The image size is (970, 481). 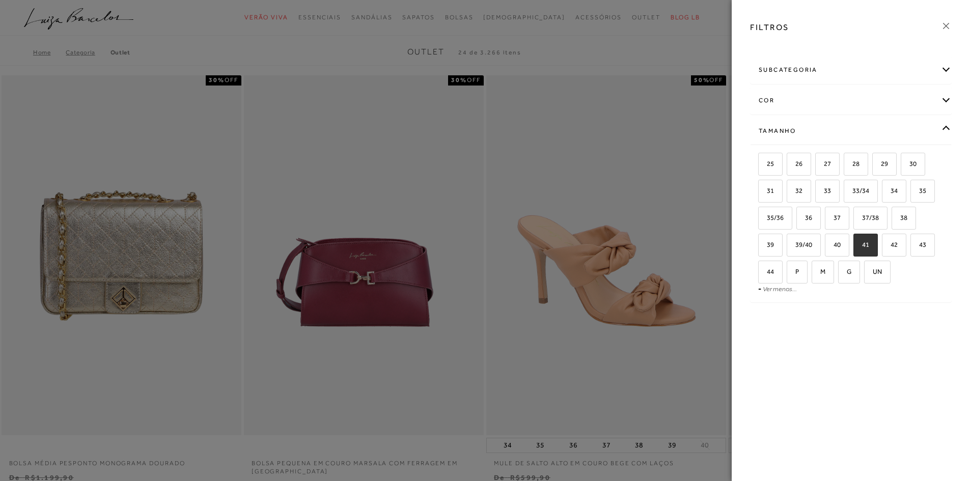 What do you see at coordinates (852, 163) in the screenshot?
I see `span: 28` at bounding box center [852, 163].